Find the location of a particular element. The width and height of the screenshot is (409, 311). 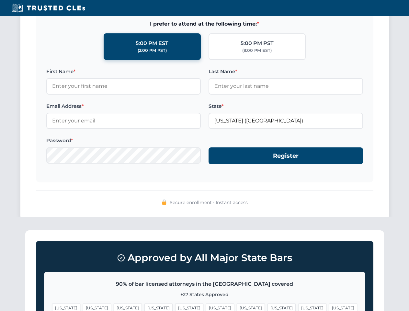

label: Last Name is located at coordinates (285, 72).